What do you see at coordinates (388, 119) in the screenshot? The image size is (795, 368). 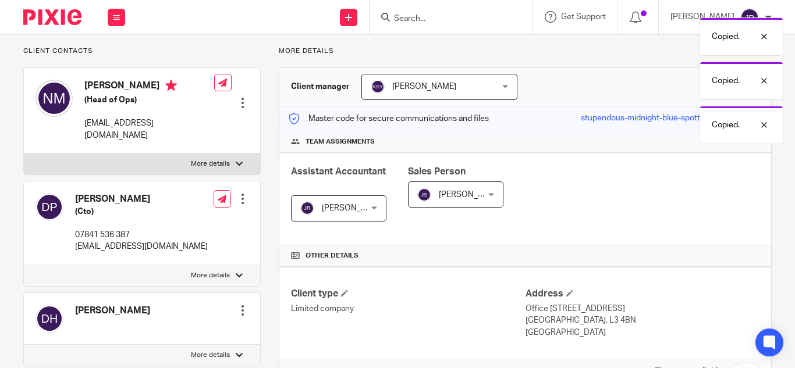 I see `p: Master code for secure communications and files` at bounding box center [388, 119].